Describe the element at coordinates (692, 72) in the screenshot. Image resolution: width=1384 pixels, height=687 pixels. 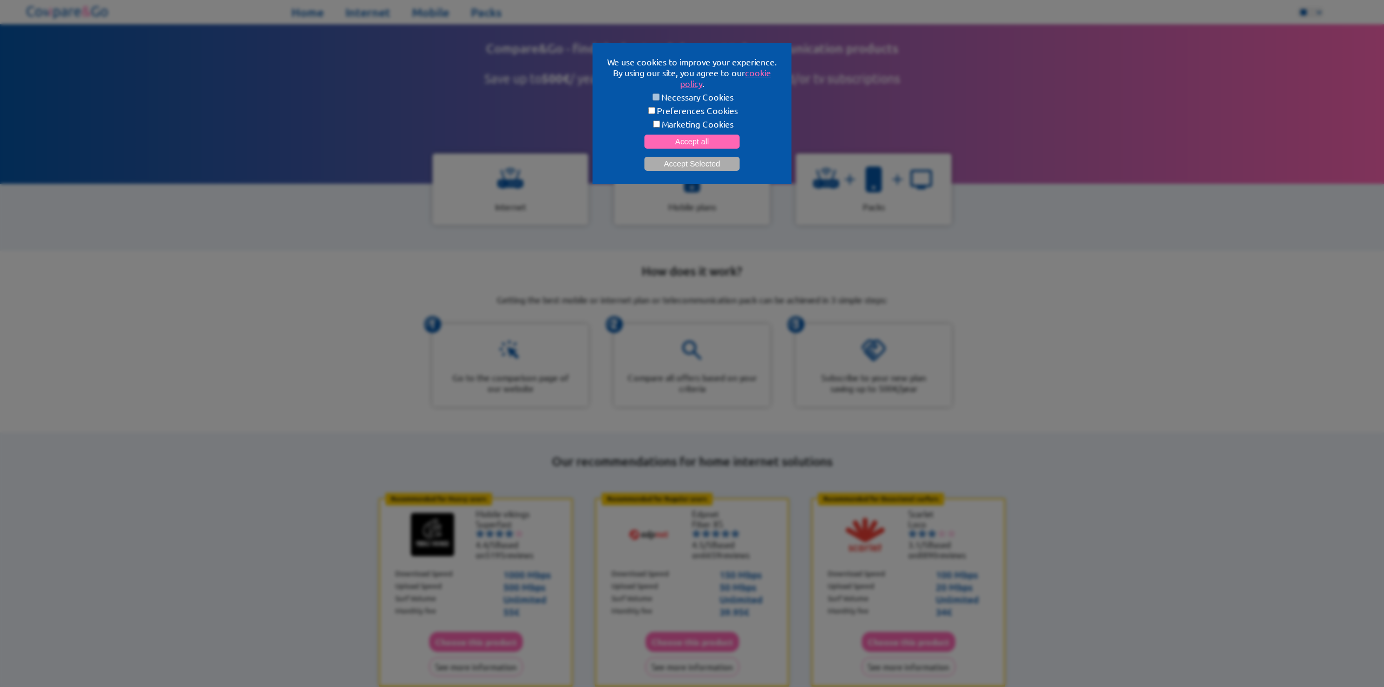
I see `p: We use cookies to improve your experience. By using our site, you agree to our .` at that location.